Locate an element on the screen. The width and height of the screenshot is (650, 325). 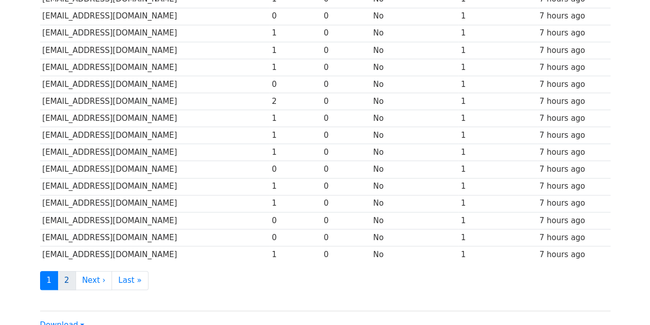
a: 1 is located at coordinates (49, 280).